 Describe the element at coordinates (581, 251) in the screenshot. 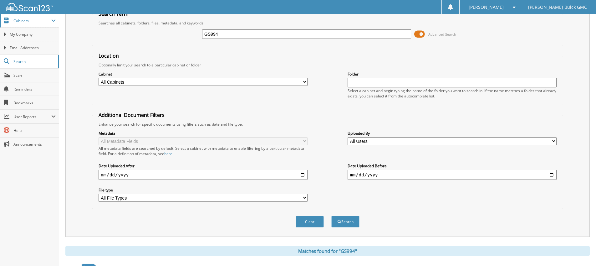

I see `div: Chat Widget` at that location.